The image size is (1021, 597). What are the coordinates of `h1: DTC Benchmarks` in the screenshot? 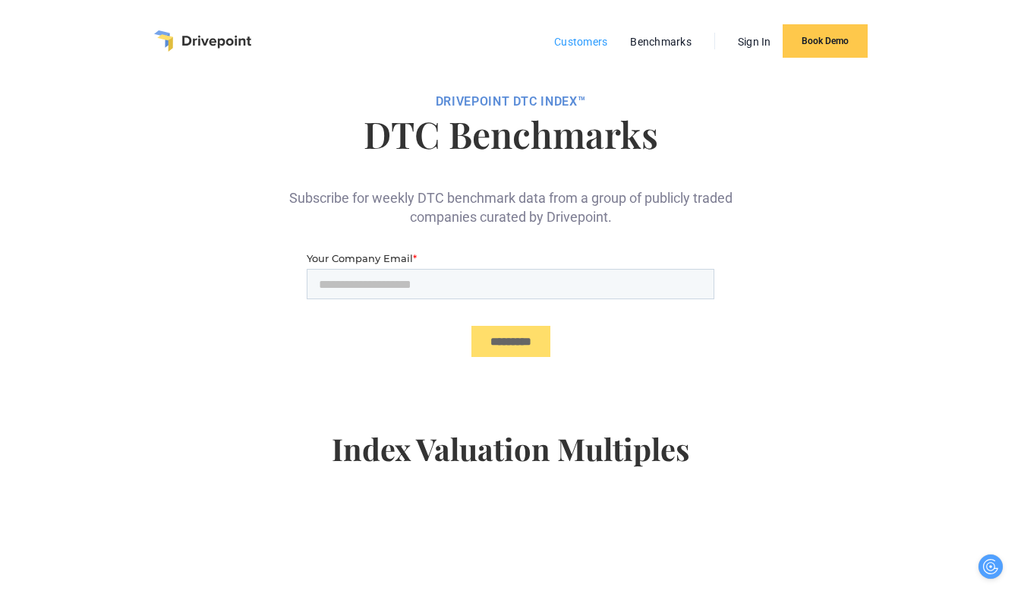 It's located at (511, 134).